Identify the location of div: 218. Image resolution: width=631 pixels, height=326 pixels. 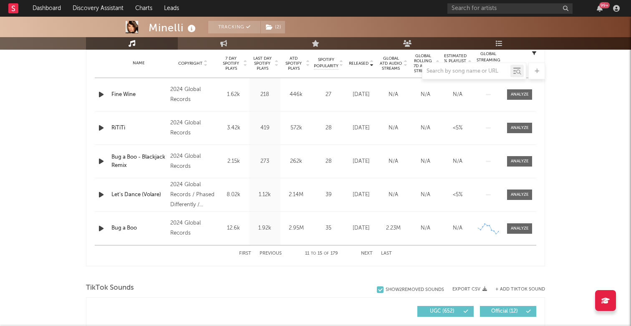
(265, 95).